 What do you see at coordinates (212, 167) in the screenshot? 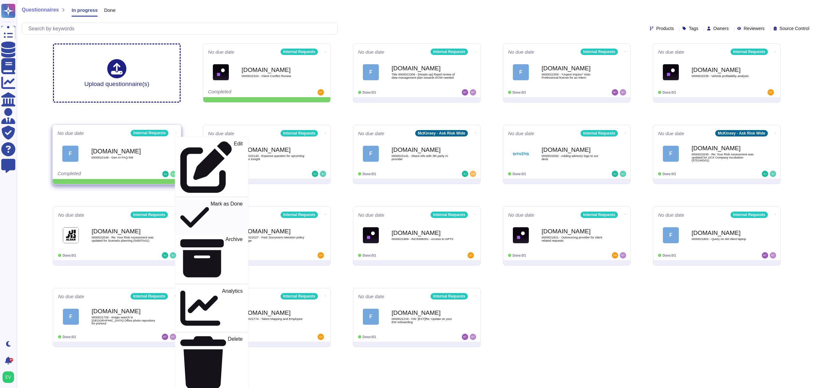
I see `a: Edit` at bounding box center [212, 167].